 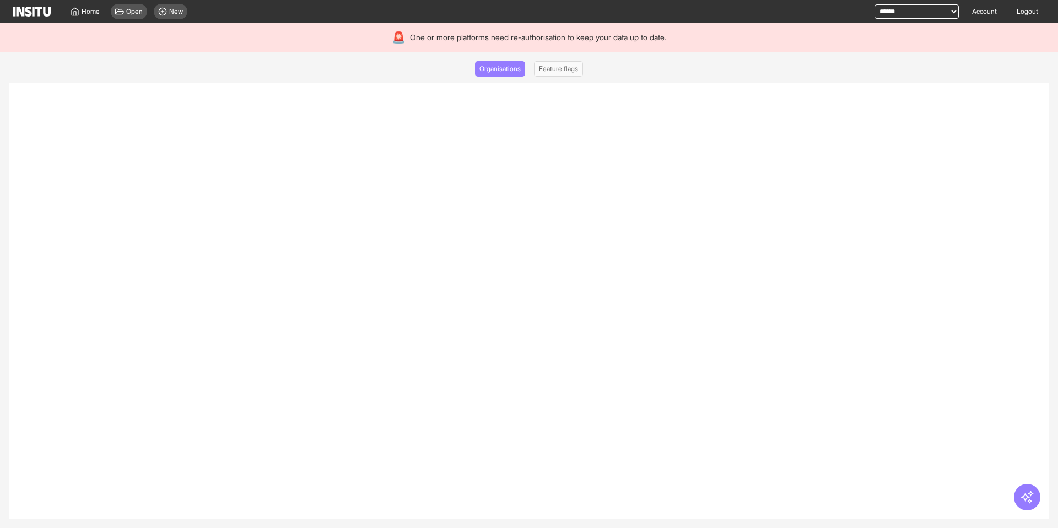 I want to click on img: Logo, so click(x=32, y=12).